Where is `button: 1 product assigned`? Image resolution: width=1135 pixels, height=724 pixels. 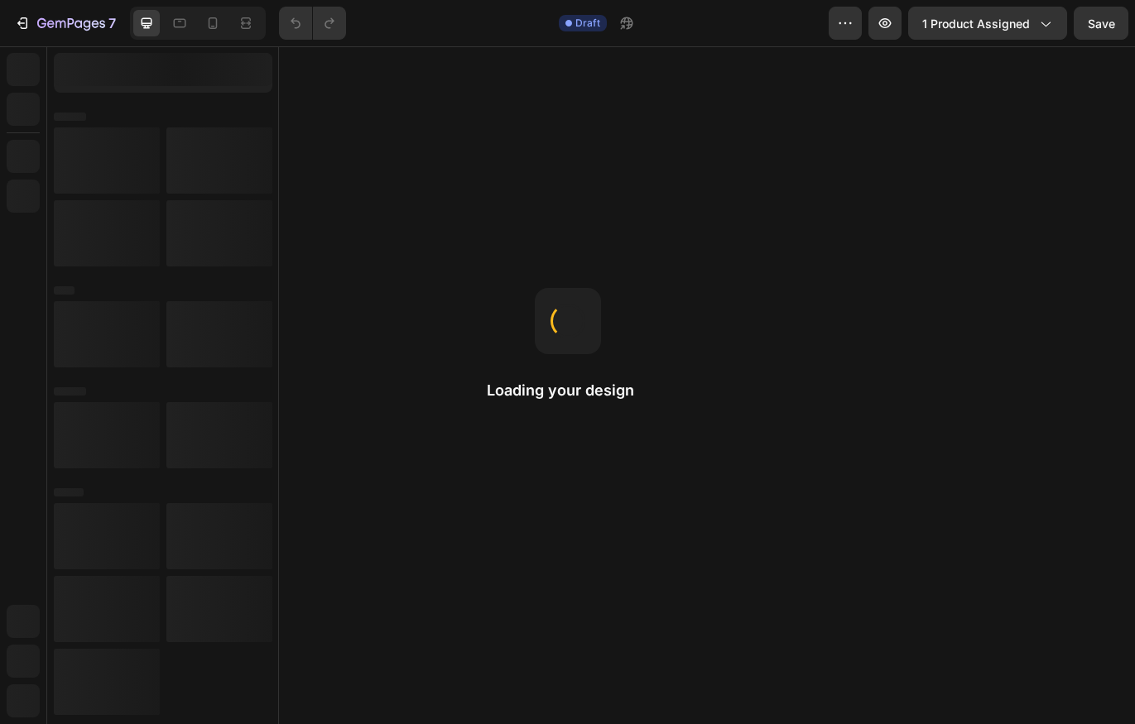 button: 1 product assigned is located at coordinates (987, 23).